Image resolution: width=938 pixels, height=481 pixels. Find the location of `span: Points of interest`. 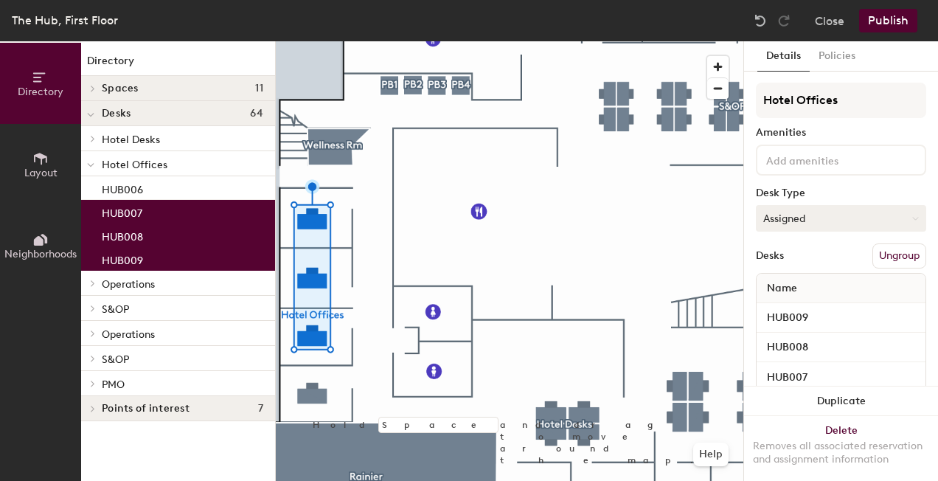

span: Points of interest is located at coordinates (145, 409).